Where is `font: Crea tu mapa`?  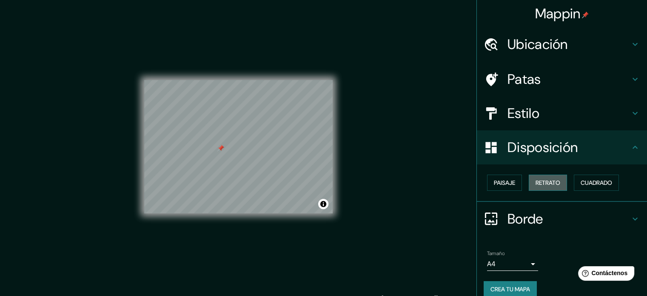 font: Crea tu mapa is located at coordinates (510, 289).